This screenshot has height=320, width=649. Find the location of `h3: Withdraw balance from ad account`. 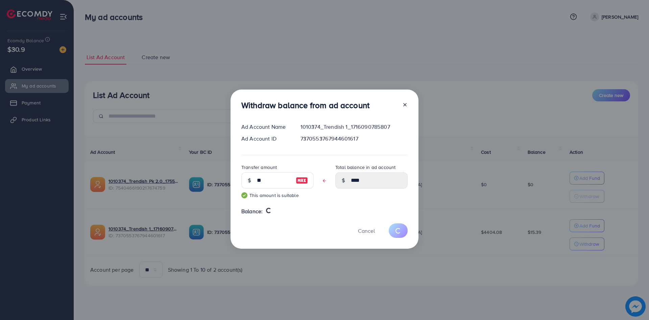

h3: Withdraw balance from ad account is located at coordinates (305, 105).